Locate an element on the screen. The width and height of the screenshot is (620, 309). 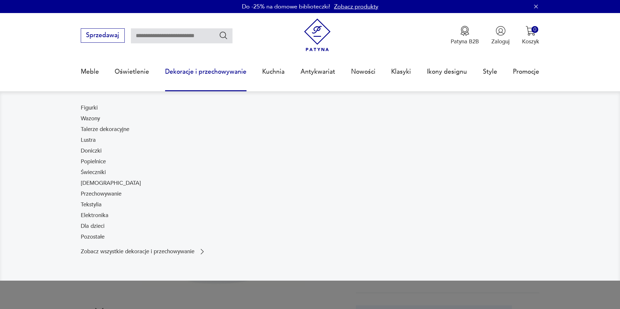
a: Style is located at coordinates (490, 72).